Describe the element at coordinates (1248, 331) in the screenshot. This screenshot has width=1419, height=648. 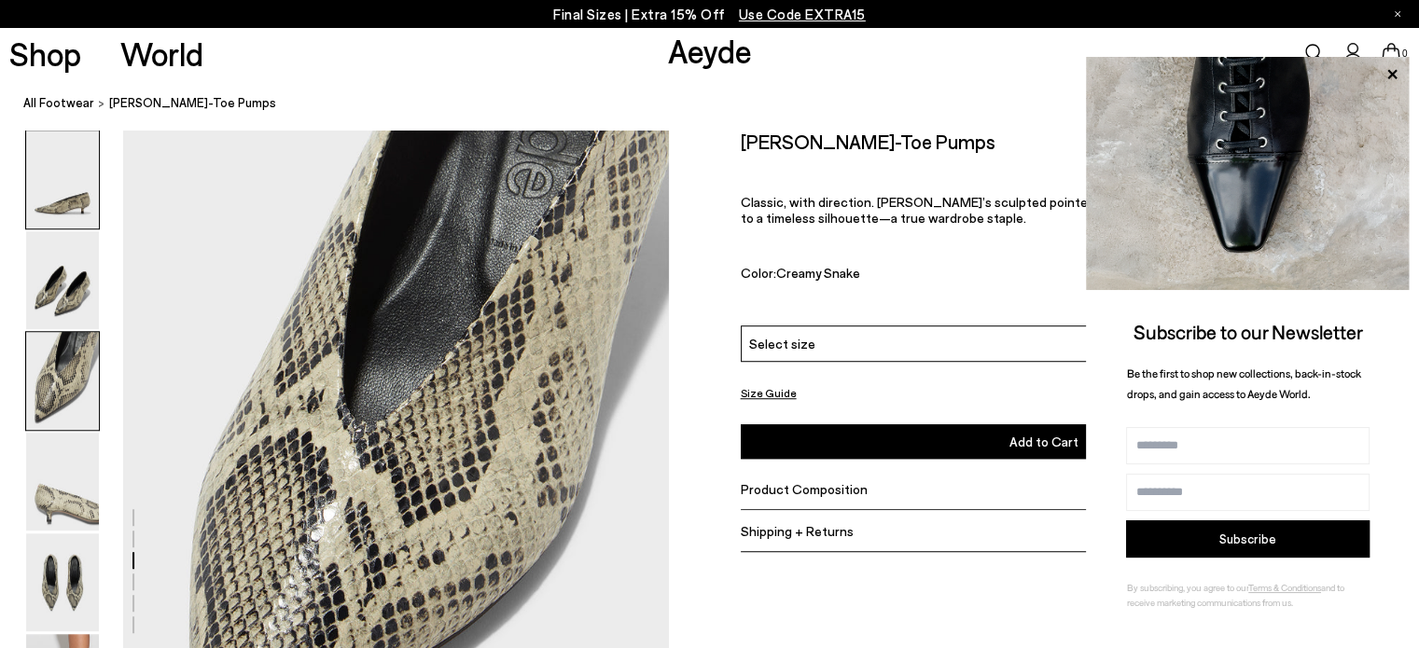
I see `span: Subscribe to our Newsletter` at that location.